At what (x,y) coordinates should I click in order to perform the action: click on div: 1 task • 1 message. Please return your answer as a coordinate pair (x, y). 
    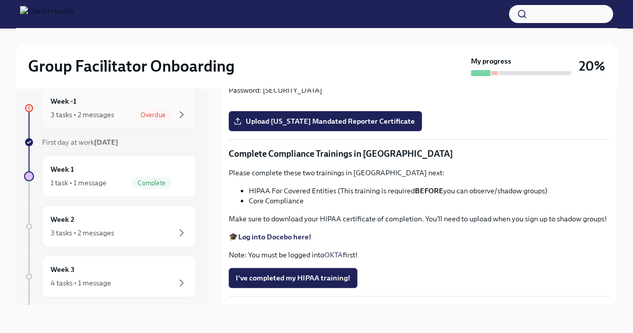
    Looking at the image, I should click on (79, 183).